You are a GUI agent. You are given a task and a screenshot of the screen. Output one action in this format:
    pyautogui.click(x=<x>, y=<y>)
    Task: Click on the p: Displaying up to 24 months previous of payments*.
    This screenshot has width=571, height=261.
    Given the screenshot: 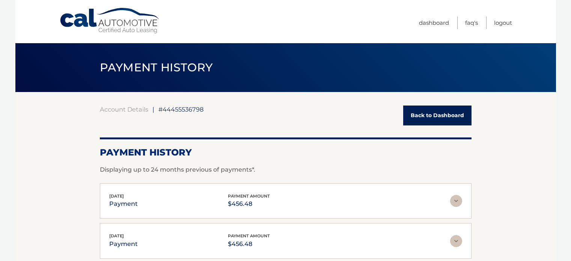 What is the action you would take?
    pyautogui.click(x=286, y=170)
    